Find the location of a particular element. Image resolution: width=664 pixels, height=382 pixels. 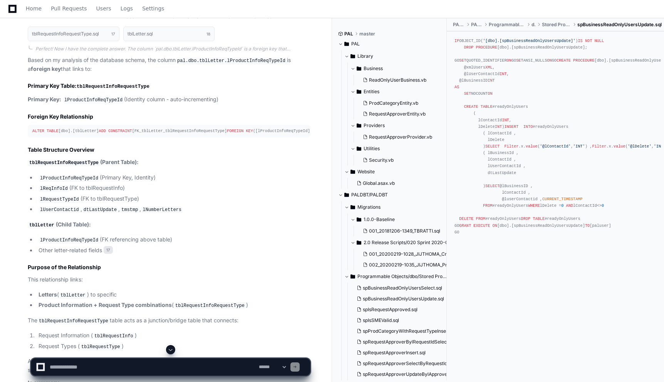

span: value is located at coordinates (619, 146).